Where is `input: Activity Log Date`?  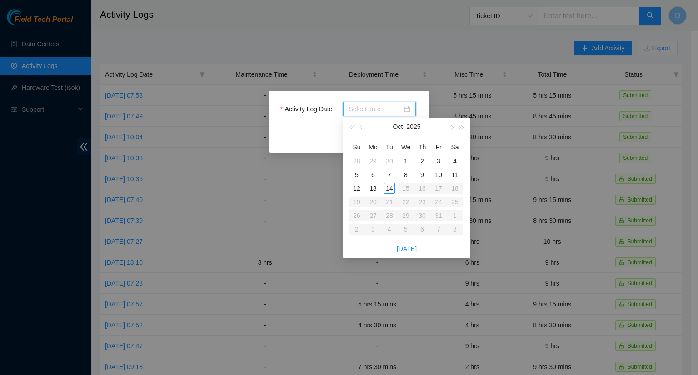
input: Activity Log Date is located at coordinates (375, 109).